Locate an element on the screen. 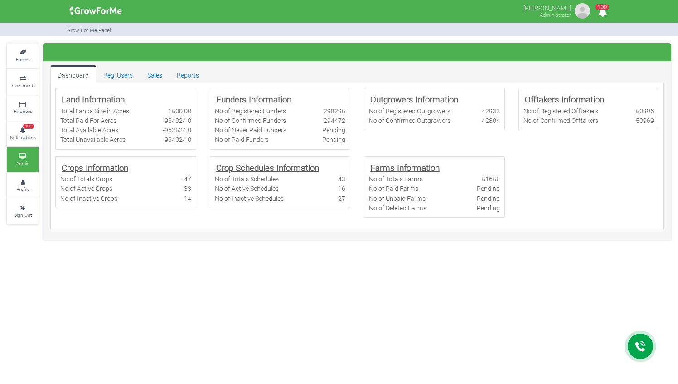  a: Finances is located at coordinates (23, 108).